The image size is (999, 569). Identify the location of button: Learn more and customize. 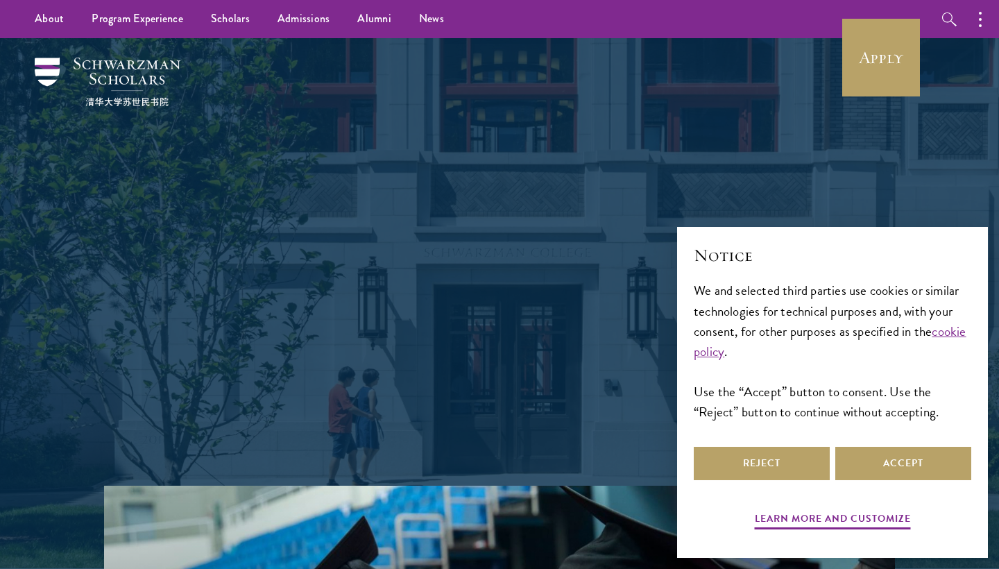
(833, 520).